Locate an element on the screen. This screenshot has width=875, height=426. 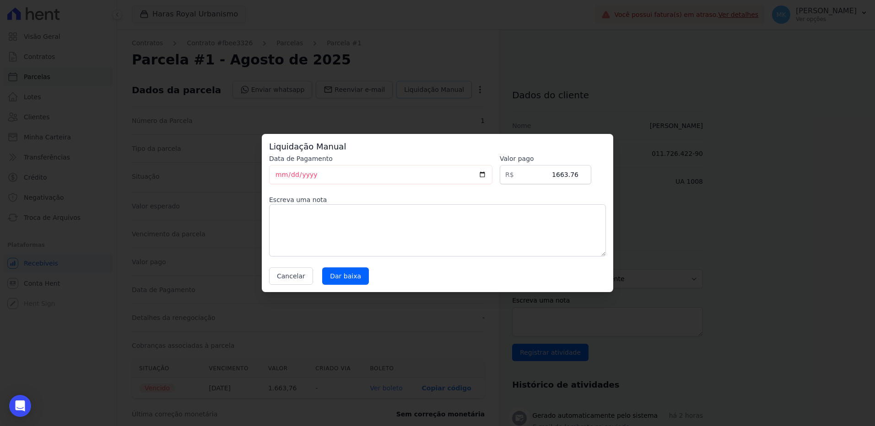
label: Data de Pagamento is located at coordinates (381, 159).